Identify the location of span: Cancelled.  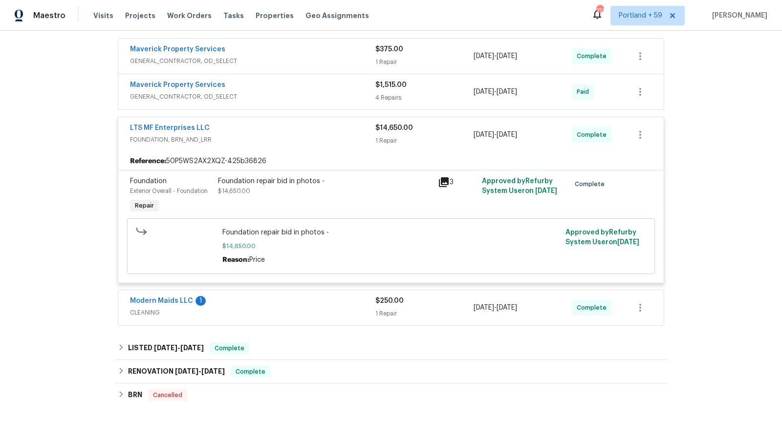
(168, 395).